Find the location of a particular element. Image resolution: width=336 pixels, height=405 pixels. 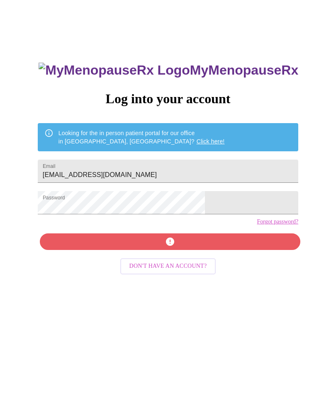

a: Forgot password? is located at coordinates (277, 222).